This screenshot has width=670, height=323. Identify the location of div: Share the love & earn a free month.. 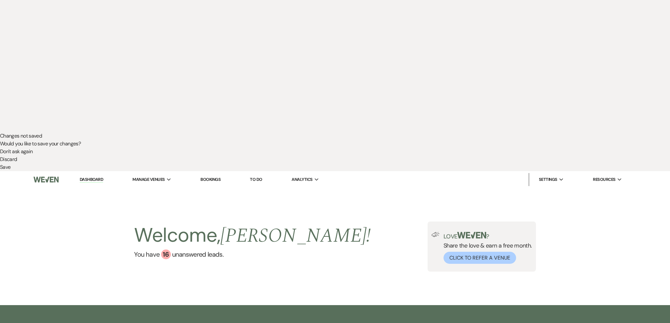
(486, 248).